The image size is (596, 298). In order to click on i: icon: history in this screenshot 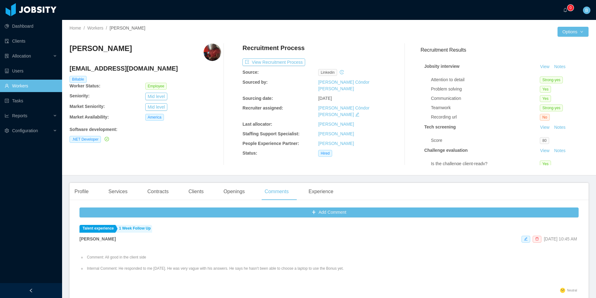, I will do `click(342, 72)`.